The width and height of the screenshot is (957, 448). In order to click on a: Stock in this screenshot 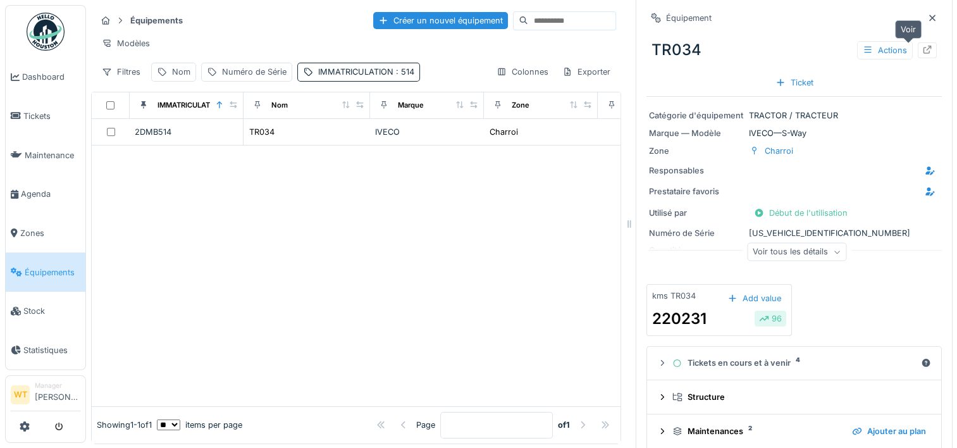, I will do `click(46, 311)`.